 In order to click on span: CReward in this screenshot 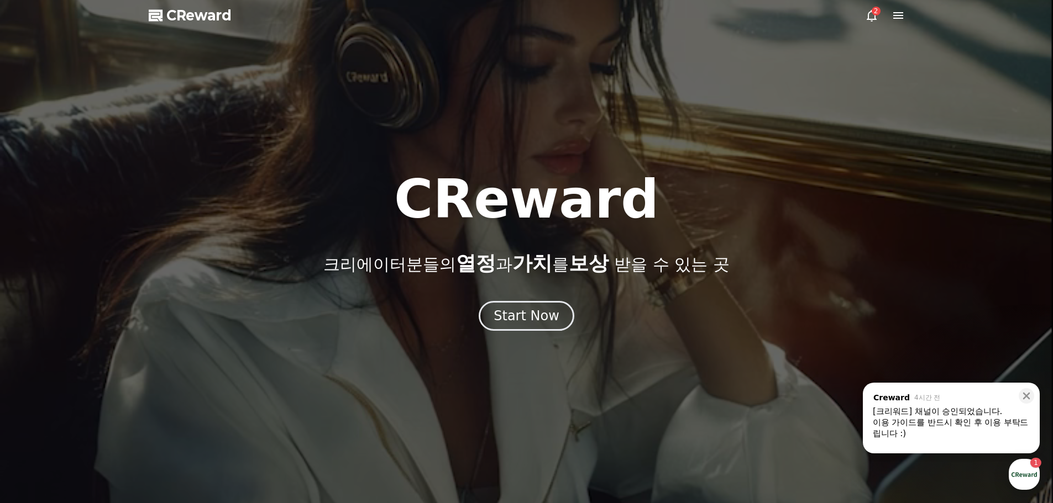, I will do `click(199, 15)`.